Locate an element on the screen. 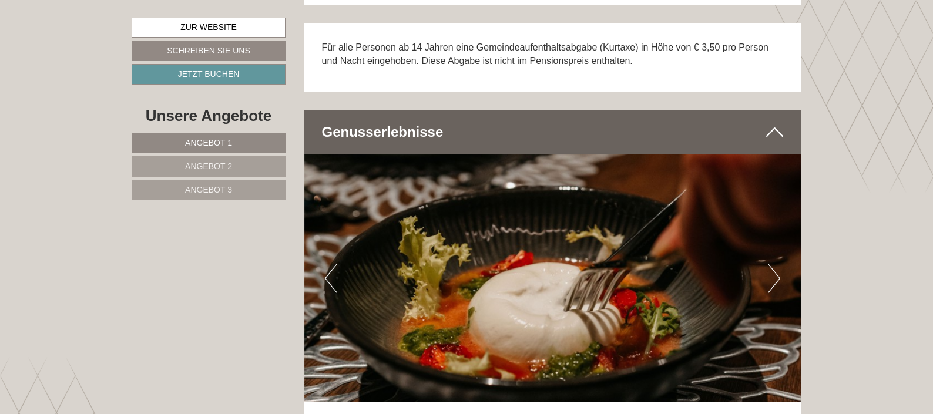 The width and height of the screenshot is (933, 414). button: Next is located at coordinates (774, 279).